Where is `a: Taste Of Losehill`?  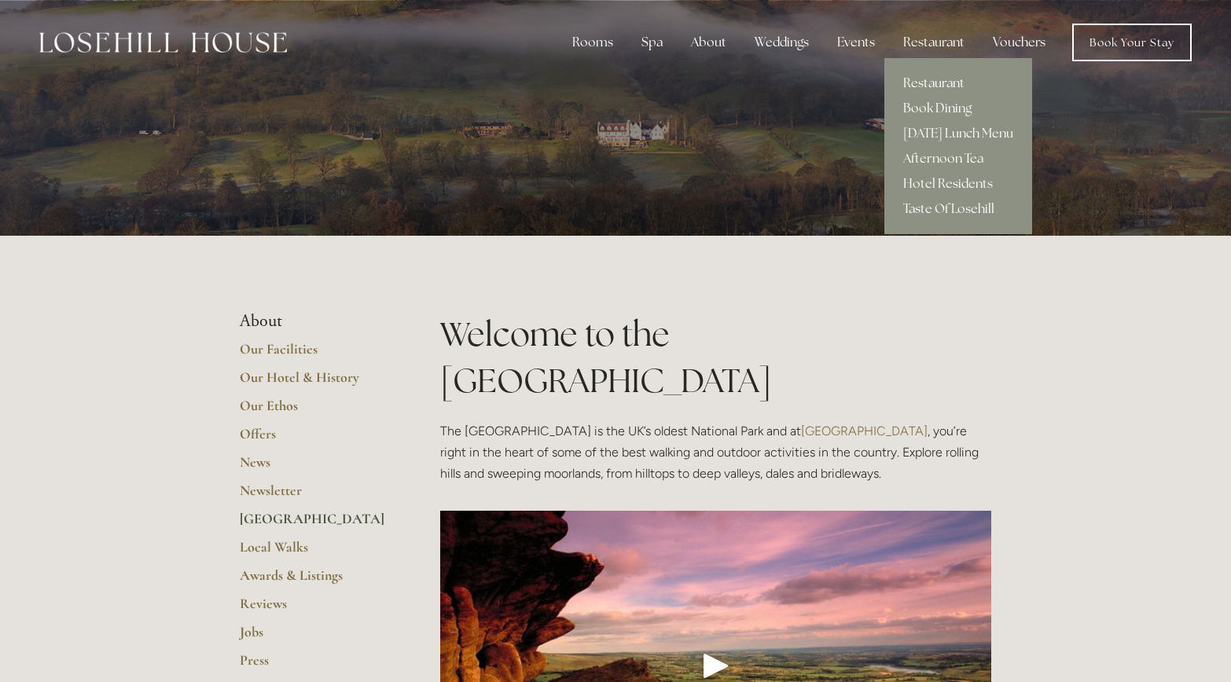 a: Taste Of Losehill is located at coordinates (958, 209).